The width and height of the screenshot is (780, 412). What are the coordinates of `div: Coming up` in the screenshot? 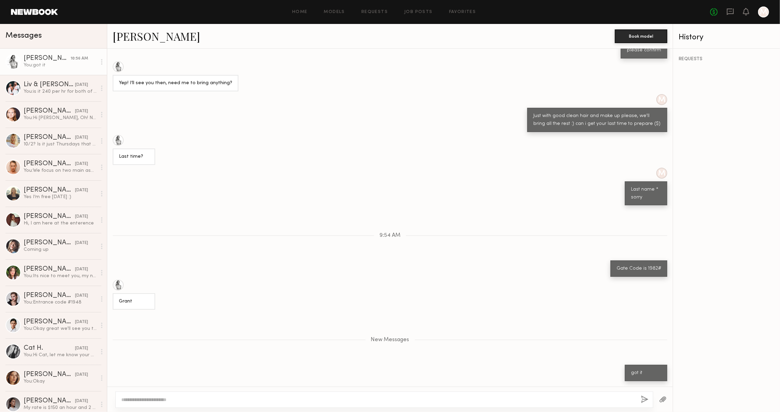 It's located at (60, 250).